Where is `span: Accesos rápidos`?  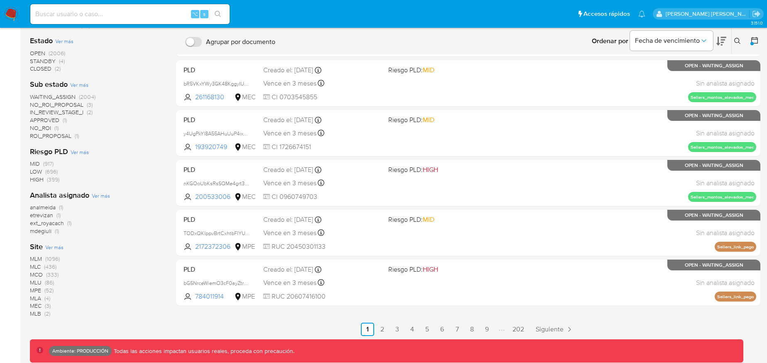 span: Accesos rápidos is located at coordinates (607, 14).